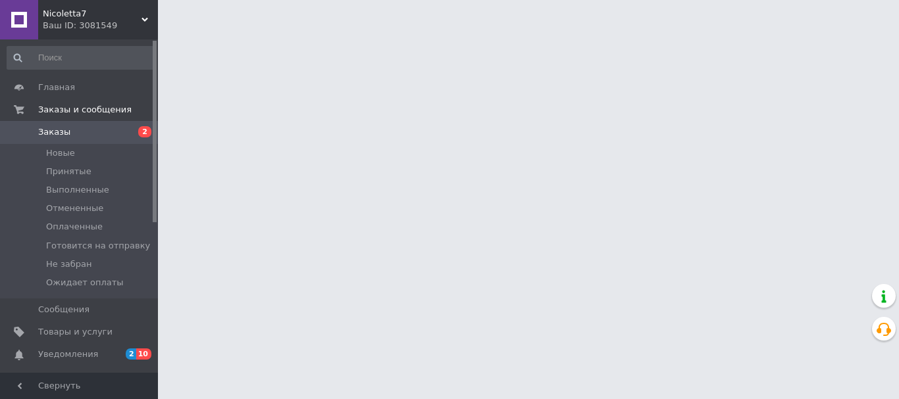 This screenshot has width=899, height=399. What do you see at coordinates (92, 14) in the screenshot?
I see `span: Nicoletta7` at bounding box center [92, 14].